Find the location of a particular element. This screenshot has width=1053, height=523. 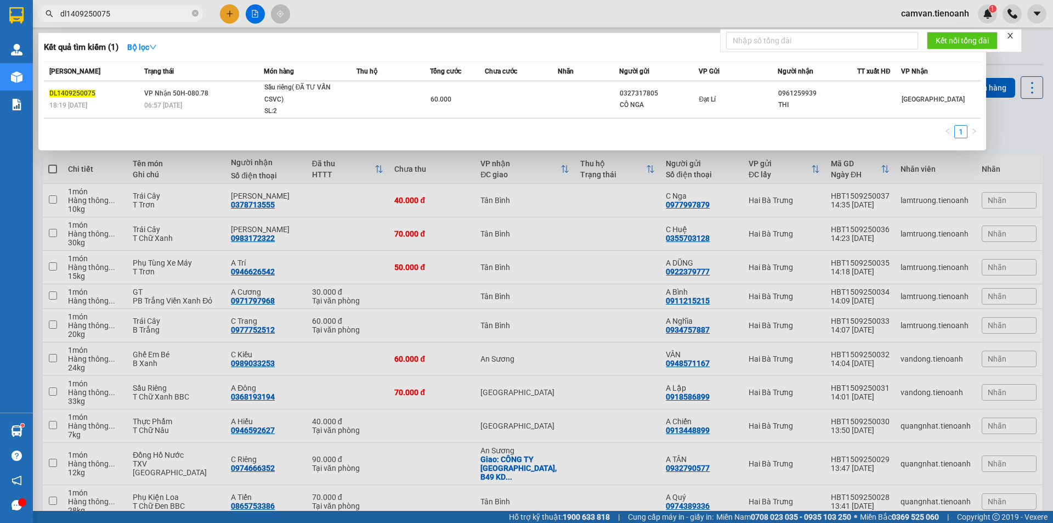

span: VP Nhận 50H-080.78 is located at coordinates (176, 93).